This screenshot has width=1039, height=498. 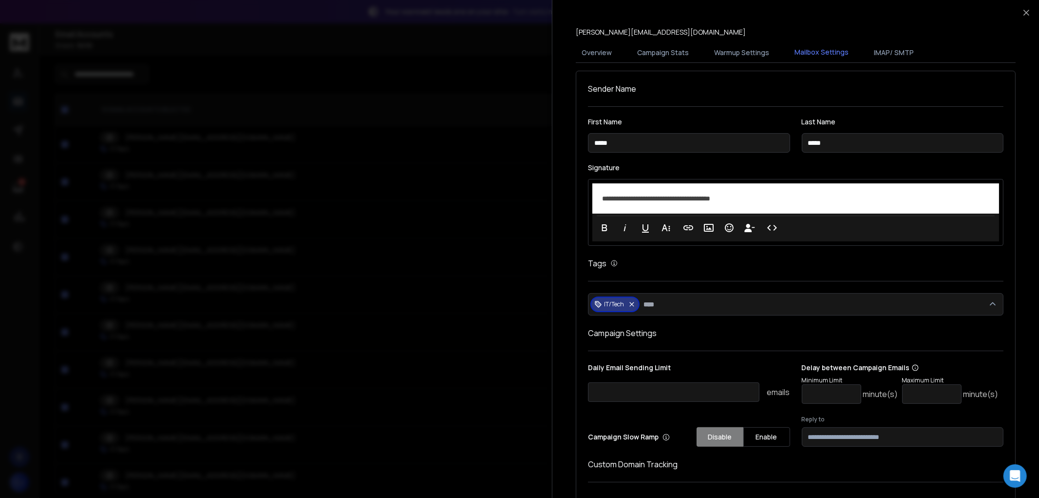 I want to click on button: Enable, so click(x=767, y=437).